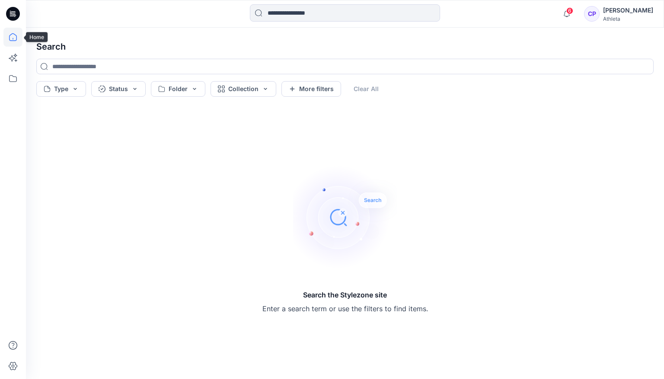 Image resolution: width=664 pixels, height=379 pixels. What do you see at coordinates (345, 217) in the screenshot?
I see `img: Search the Stylezone site` at bounding box center [345, 217].